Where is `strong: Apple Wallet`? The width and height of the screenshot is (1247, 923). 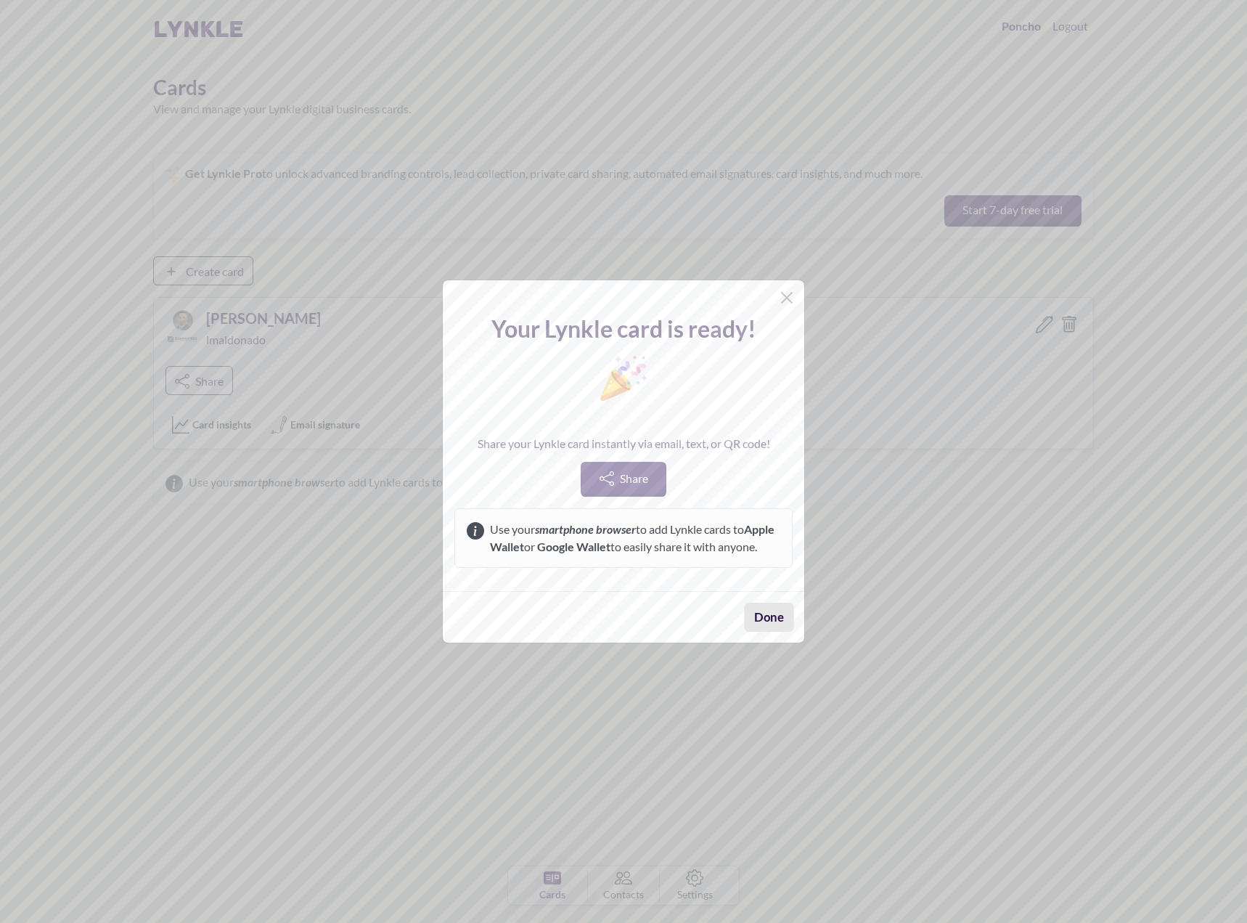 strong: Apple Wallet is located at coordinates (632, 537).